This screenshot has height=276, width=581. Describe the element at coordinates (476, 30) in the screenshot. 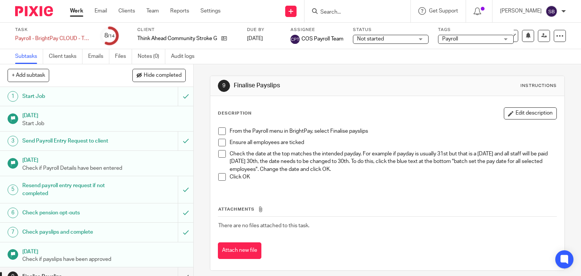

I see `label: Tags` at that location.